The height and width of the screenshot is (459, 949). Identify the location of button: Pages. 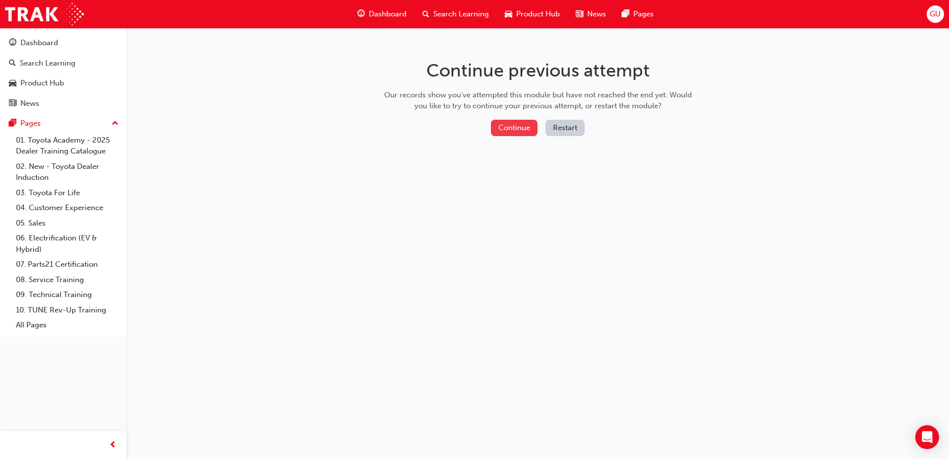
(63, 123).